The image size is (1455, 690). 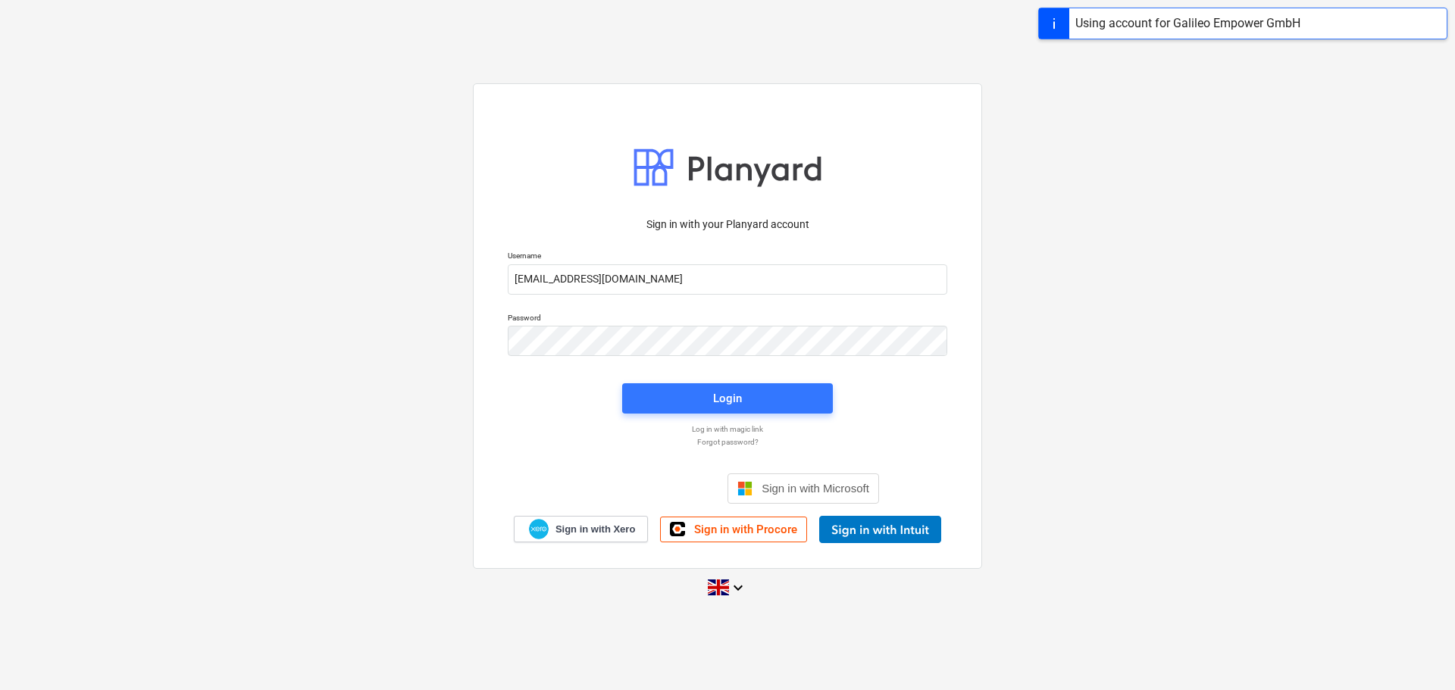 I want to click on p: Forgot password?, so click(x=727, y=442).